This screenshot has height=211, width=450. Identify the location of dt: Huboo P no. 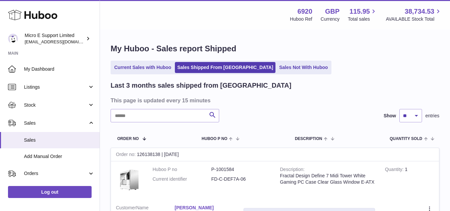
(182, 169).